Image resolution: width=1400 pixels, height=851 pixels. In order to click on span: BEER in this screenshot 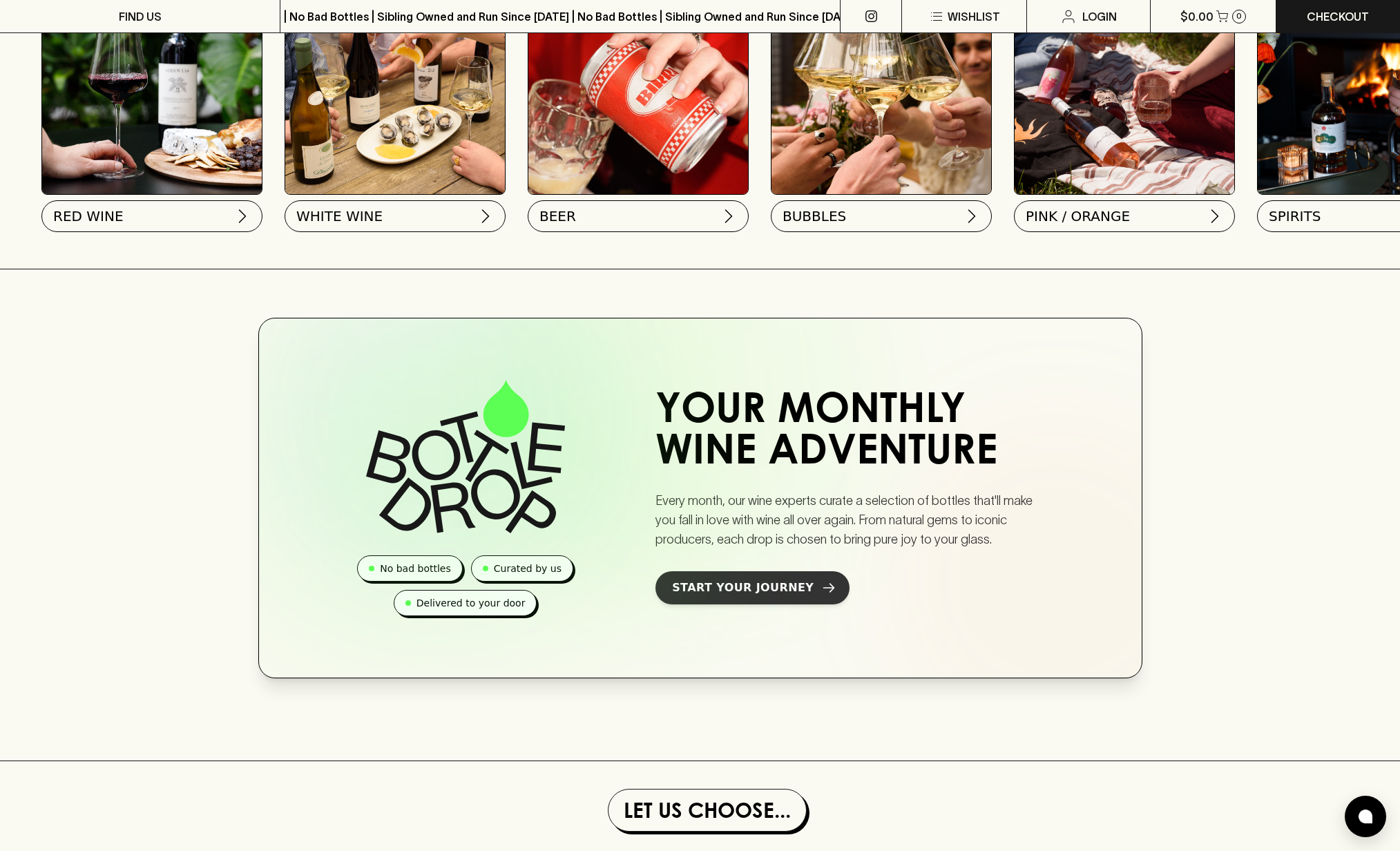, I will do `click(557, 216)`.